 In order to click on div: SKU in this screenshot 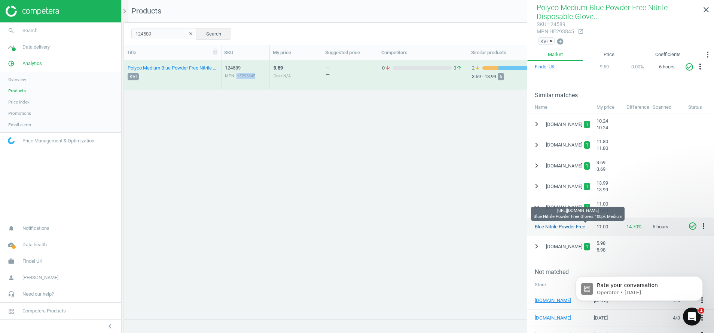, I will do `click(245, 53)`.